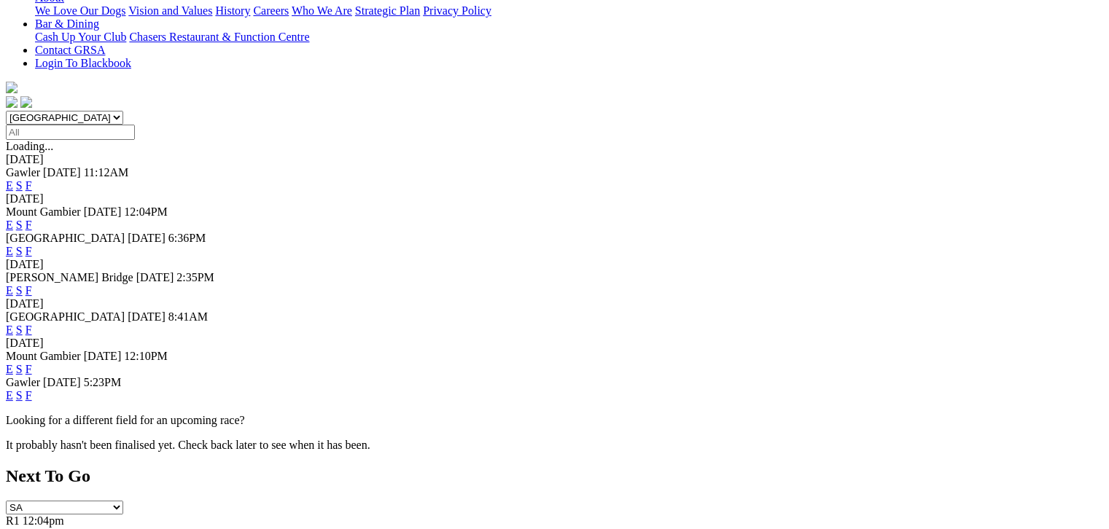 This screenshot has height=529, width=1109. I want to click on a: Login To Blackbook, so click(83, 63).